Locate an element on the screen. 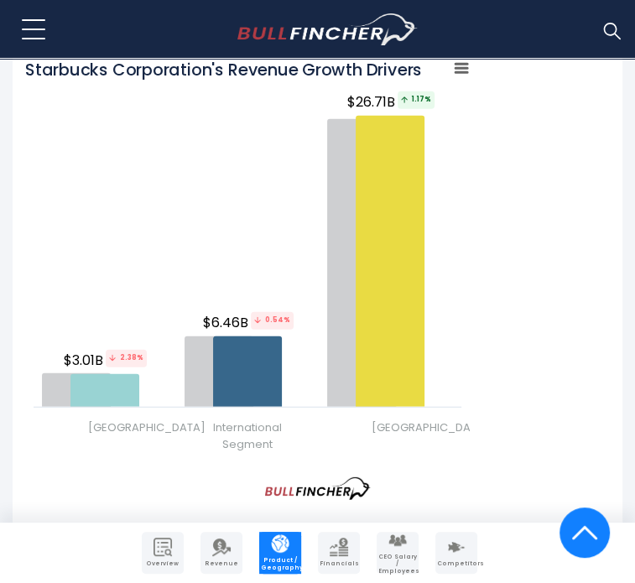 This screenshot has height=583, width=635. span: 1.17% is located at coordinates (416, 100).